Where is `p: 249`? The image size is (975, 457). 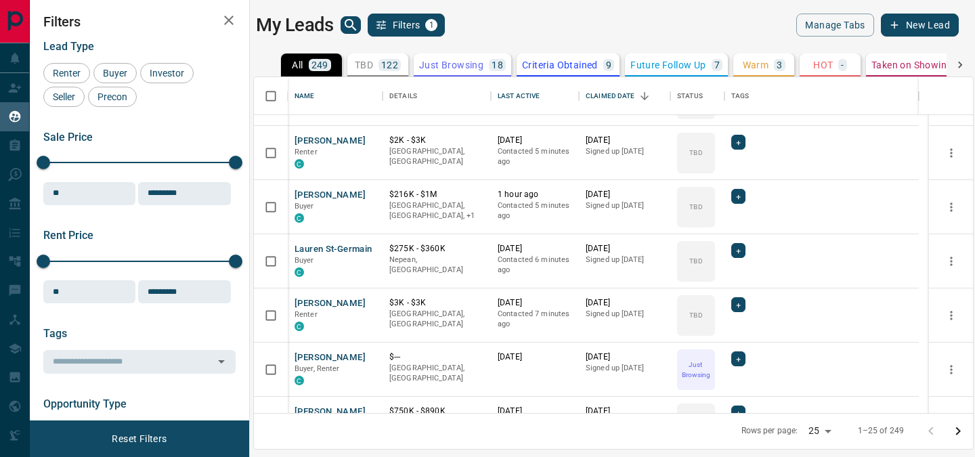 p: 249 is located at coordinates (320, 65).